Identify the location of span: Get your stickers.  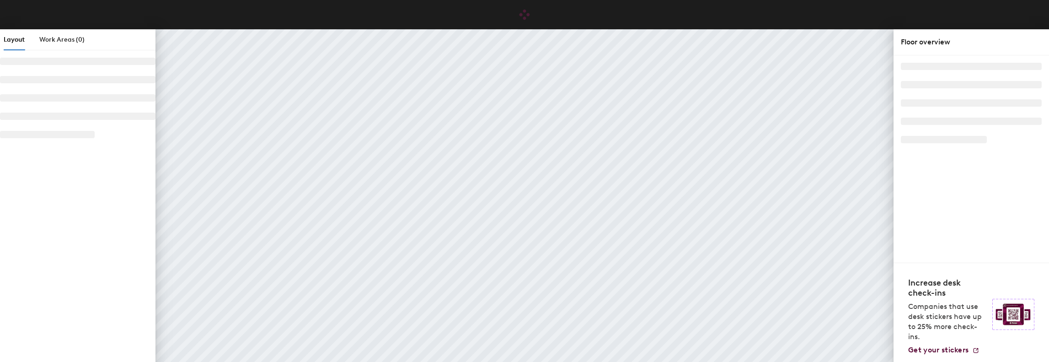
(938, 349).